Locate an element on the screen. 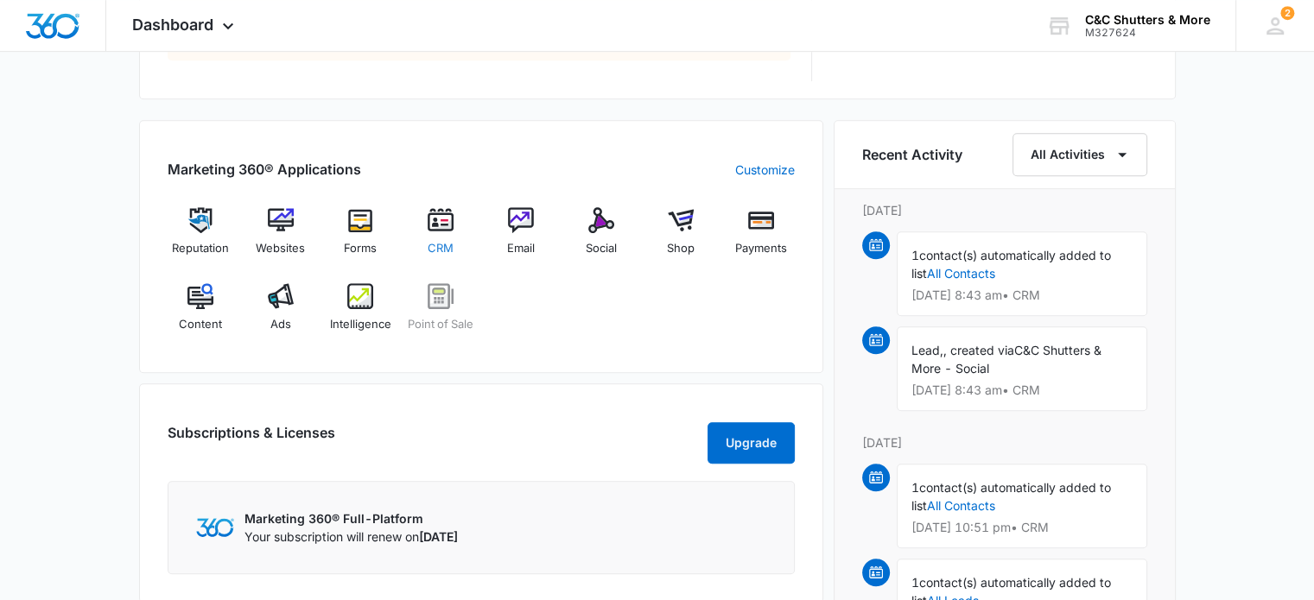  span: Lead, is located at coordinates (927, 350).